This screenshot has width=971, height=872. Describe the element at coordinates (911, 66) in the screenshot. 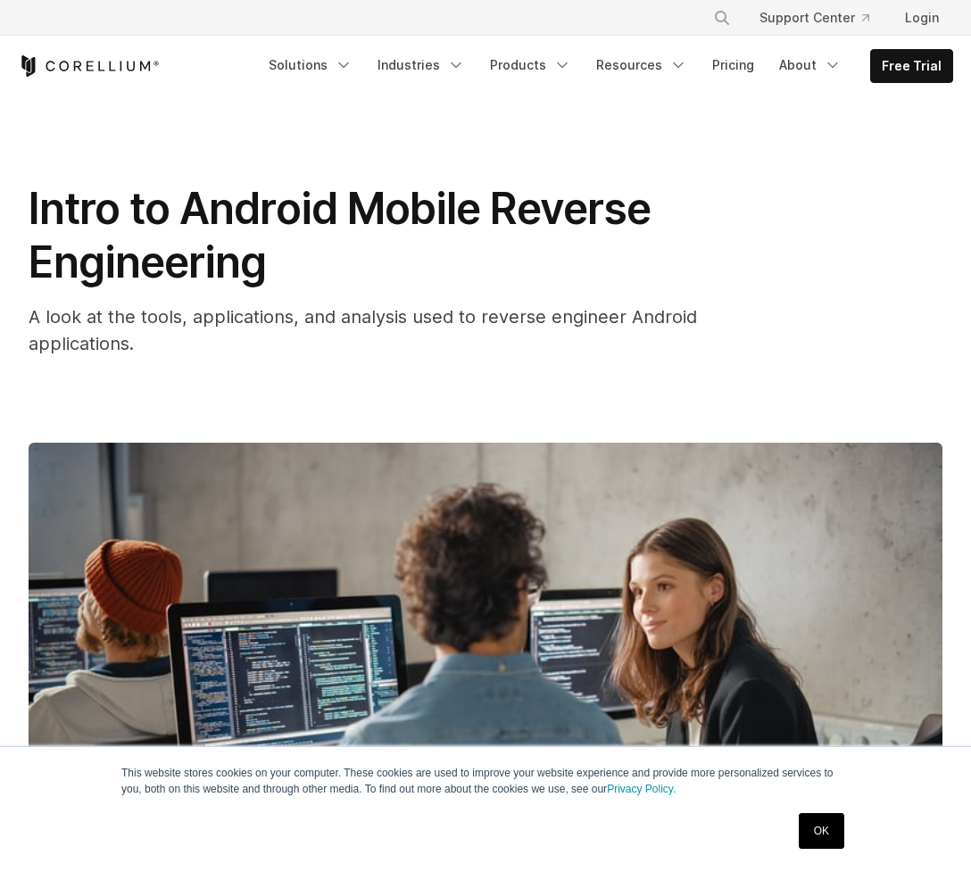

I see `a: Free Trial` at that location.